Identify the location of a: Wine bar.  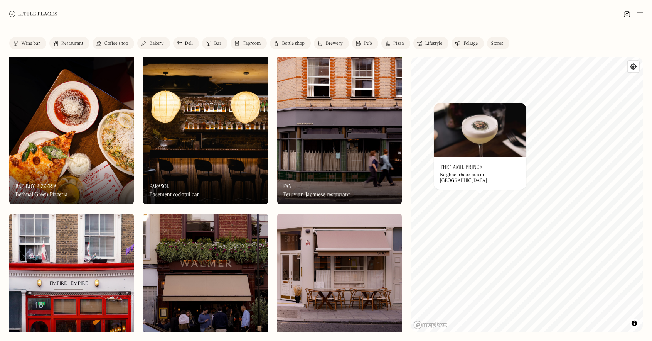
(28, 43).